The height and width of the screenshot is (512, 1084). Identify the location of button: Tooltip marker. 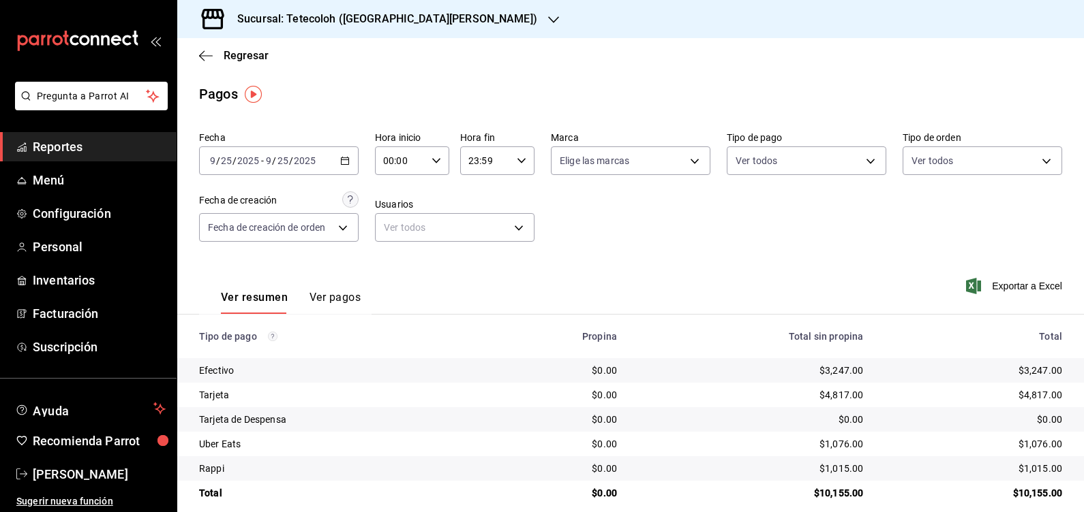
(253, 94).